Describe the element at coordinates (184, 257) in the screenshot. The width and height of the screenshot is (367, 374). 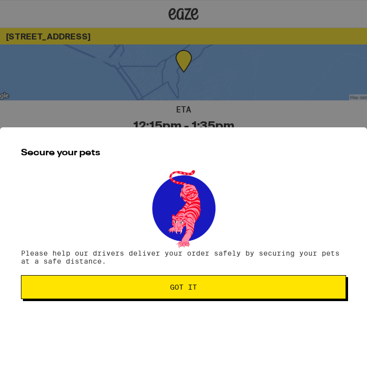
I see `p: Please help our drivers deliver your order safely by securing your pets at a safe distance.` at that location.